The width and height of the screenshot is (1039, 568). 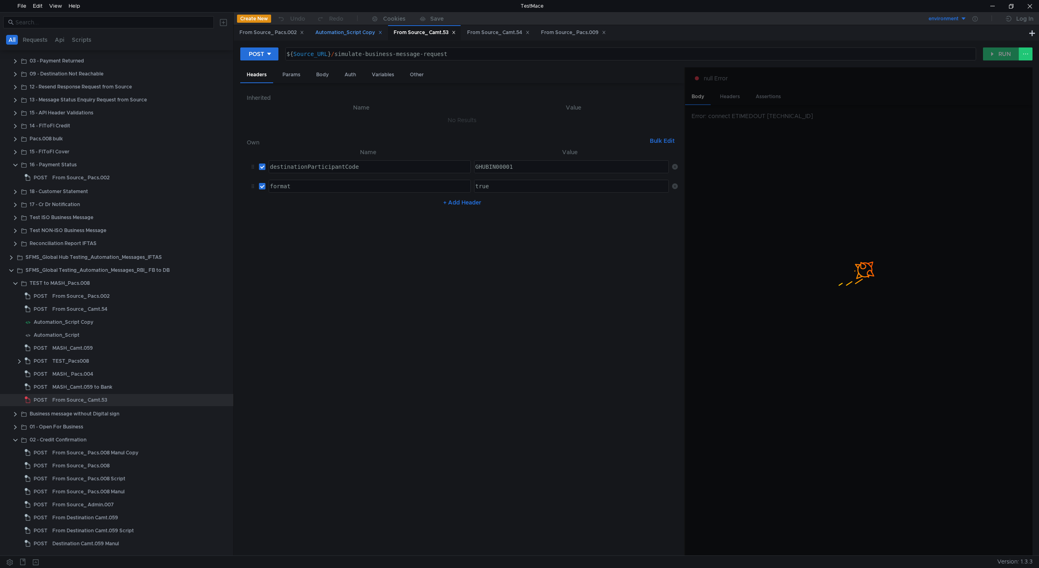 What do you see at coordinates (74, 414) in the screenshot?
I see `div: Business message without Digital sign` at bounding box center [74, 414].